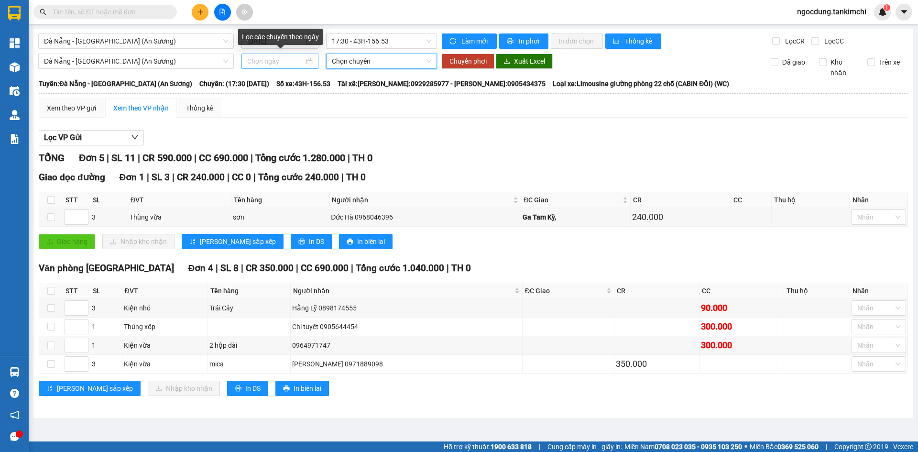  Describe the element at coordinates (461, 268) in the screenshot. I see `span: TH 0` at that location.